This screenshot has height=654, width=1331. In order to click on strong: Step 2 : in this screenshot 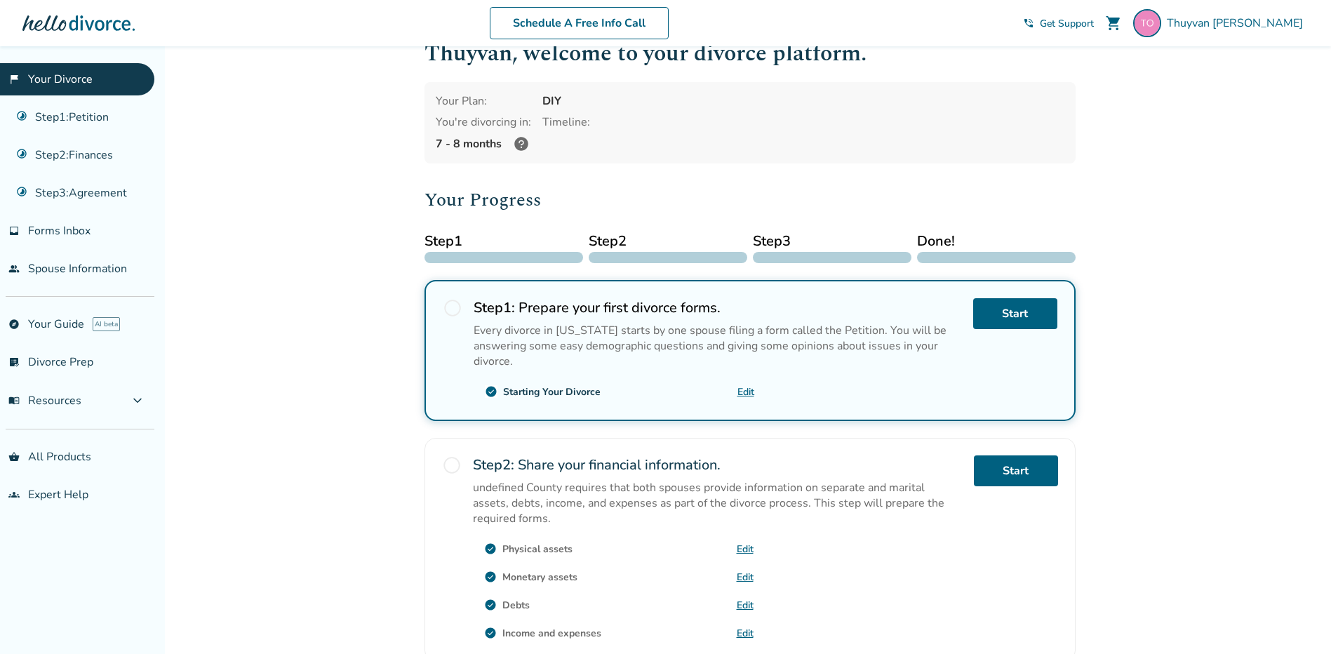, I will do `click(493, 464)`.